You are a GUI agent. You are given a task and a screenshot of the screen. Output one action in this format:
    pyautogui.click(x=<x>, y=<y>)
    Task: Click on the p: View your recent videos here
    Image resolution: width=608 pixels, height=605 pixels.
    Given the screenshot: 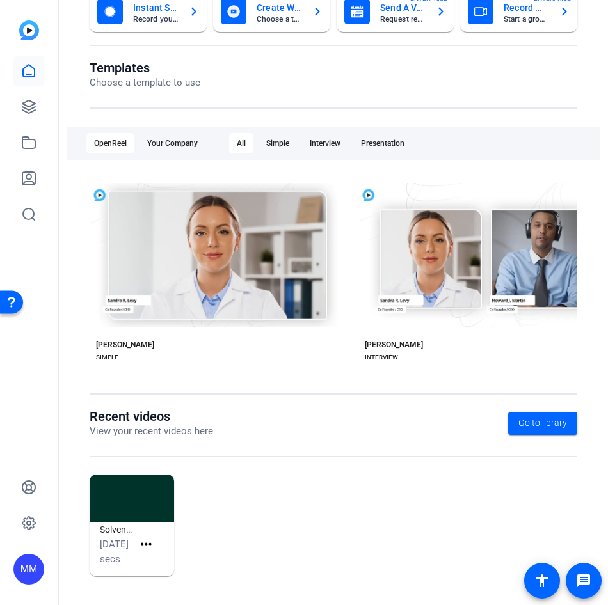 What is the action you would take?
    pyautogui.click(x=151, y=431)
    